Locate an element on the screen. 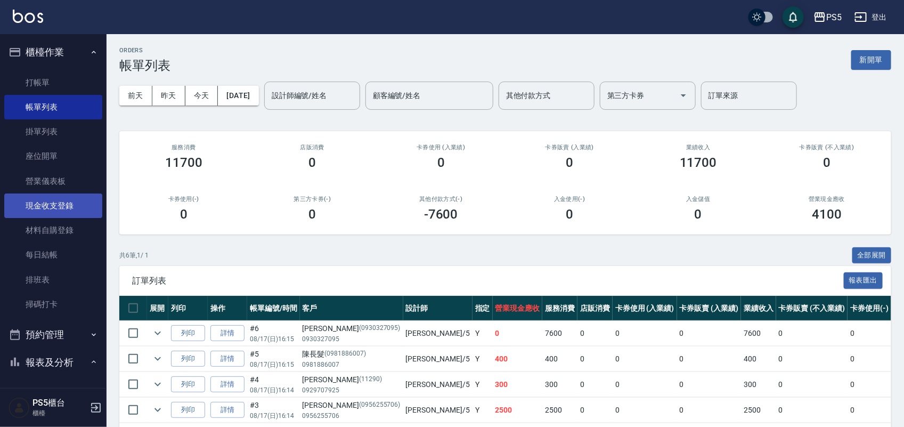 The width and height of the screenshot is (904, 427). td: #5 is located at coordinates (273, 358).